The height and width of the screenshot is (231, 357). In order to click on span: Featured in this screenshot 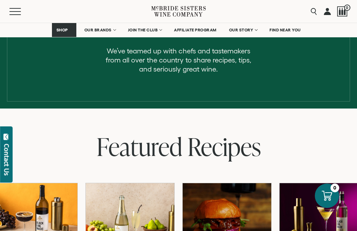, I will do `click(139, 146)`.